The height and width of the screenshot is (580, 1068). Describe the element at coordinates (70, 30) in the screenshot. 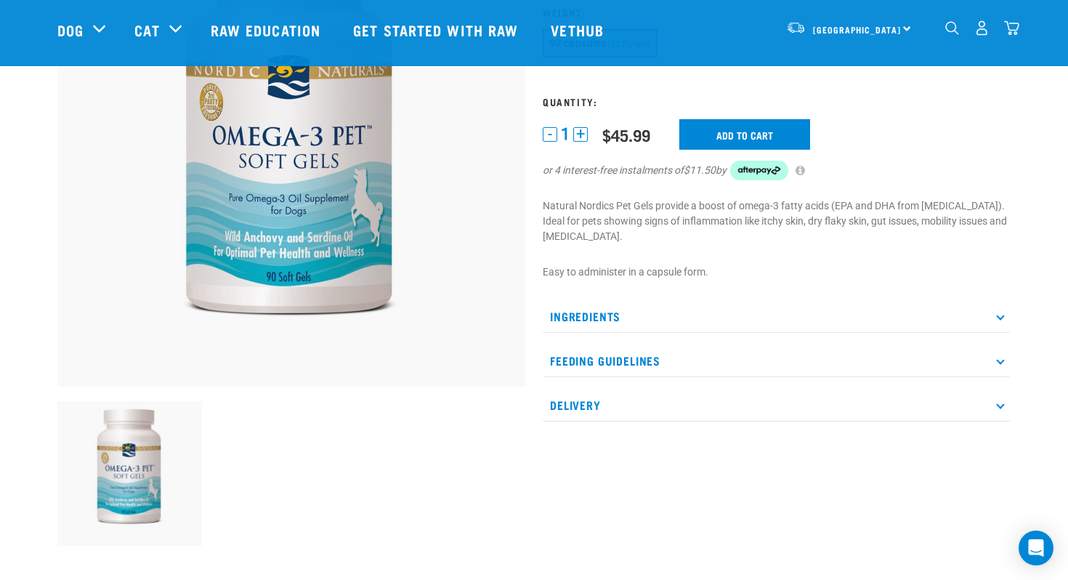

I see `a: Dog` at that location.